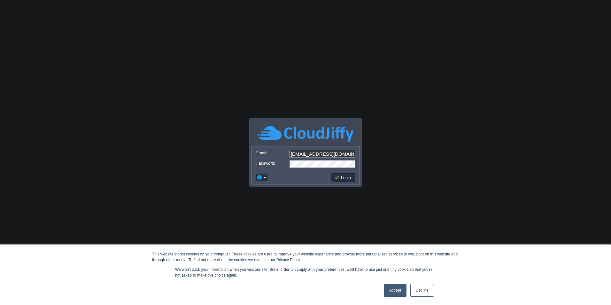 This screenshot has width=611, height=305. I want to click on div: This website stores cookies on your computer. These cookies are used to improve your website expe..., so click(305, 257).